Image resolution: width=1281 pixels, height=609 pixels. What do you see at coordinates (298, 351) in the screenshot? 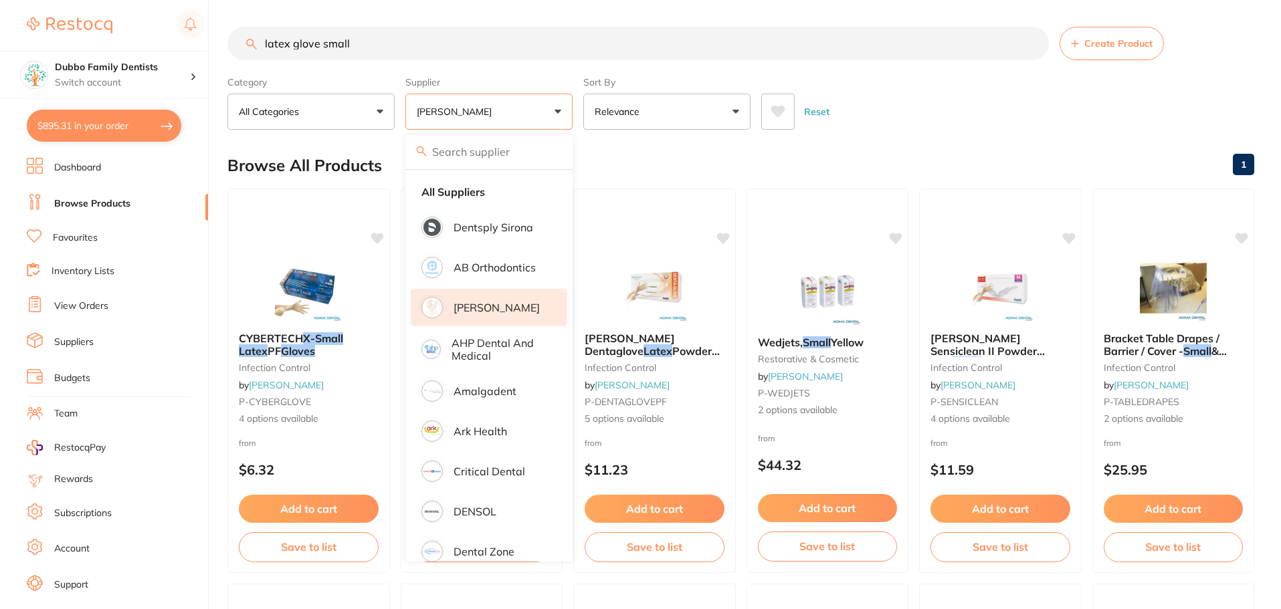
I see `em: Gloves` at bounding box center [298, 351].